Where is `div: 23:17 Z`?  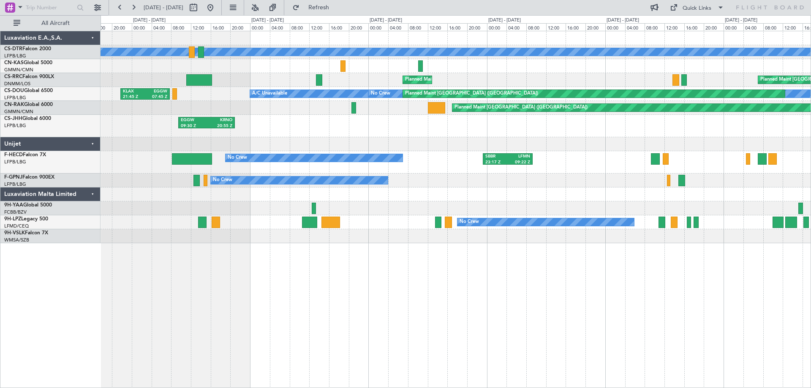 div: 23:17 Z is located at coordinates (496, 163).